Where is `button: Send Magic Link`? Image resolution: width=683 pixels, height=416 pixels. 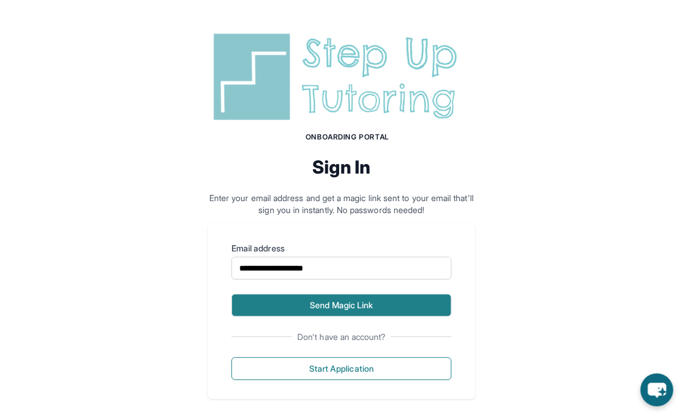
button: Send Magic Link is located at coordinates (341, 305).